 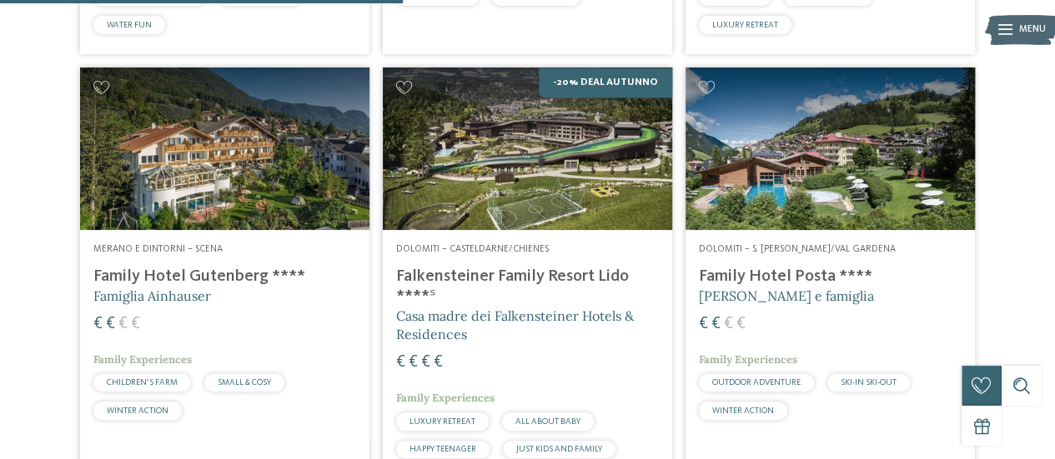 What do you see at coordinates (472, 249) in the screenshot?
I see `span: Dolomiti – Casteldarne/Chienes` at bounding box center [472, 249].